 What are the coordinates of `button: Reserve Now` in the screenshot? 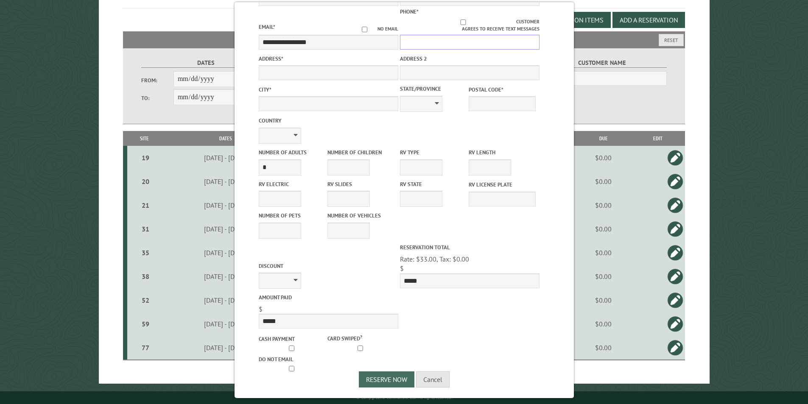 It's located at (387, 380).